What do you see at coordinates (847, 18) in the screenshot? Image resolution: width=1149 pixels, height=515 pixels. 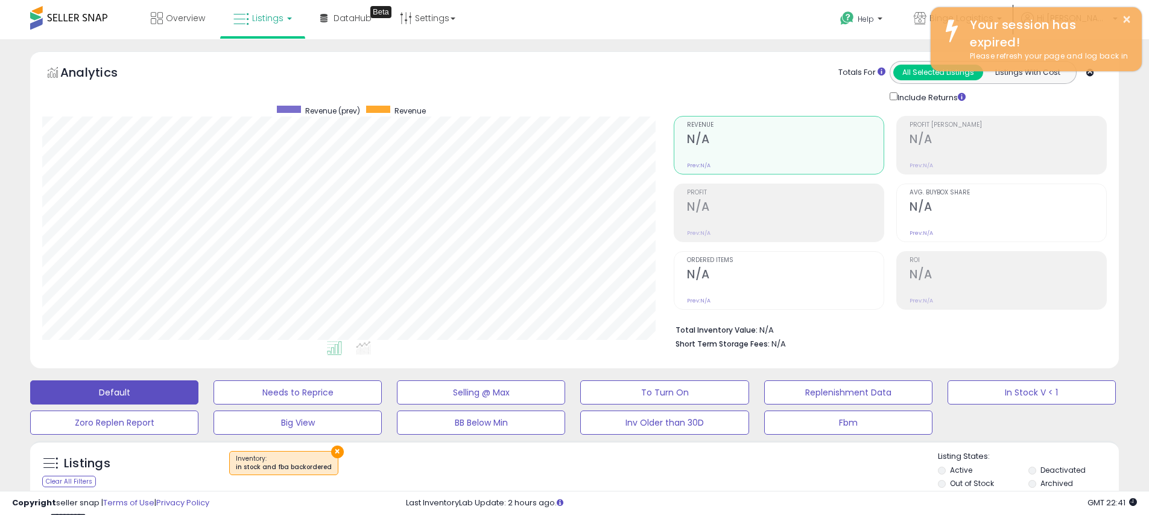 I see `i: Get Help` at bounding box center [847, 18].